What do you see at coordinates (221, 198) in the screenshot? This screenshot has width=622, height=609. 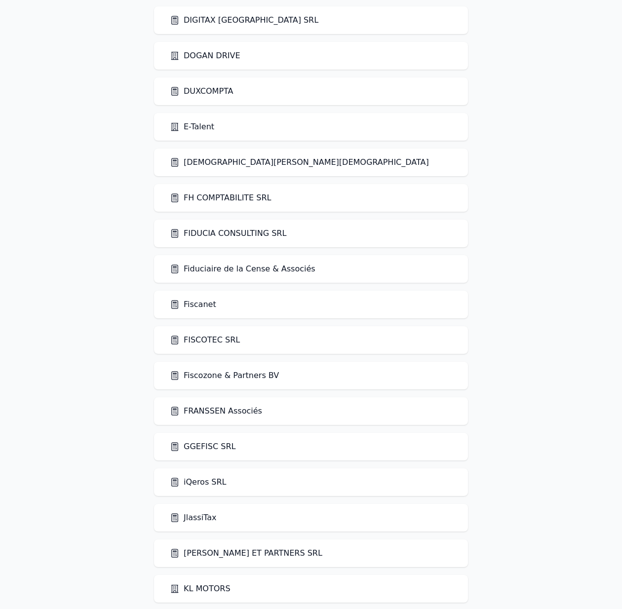 I see `a: FH COMPTABILITE SRL` at bounding box center [221, 198].